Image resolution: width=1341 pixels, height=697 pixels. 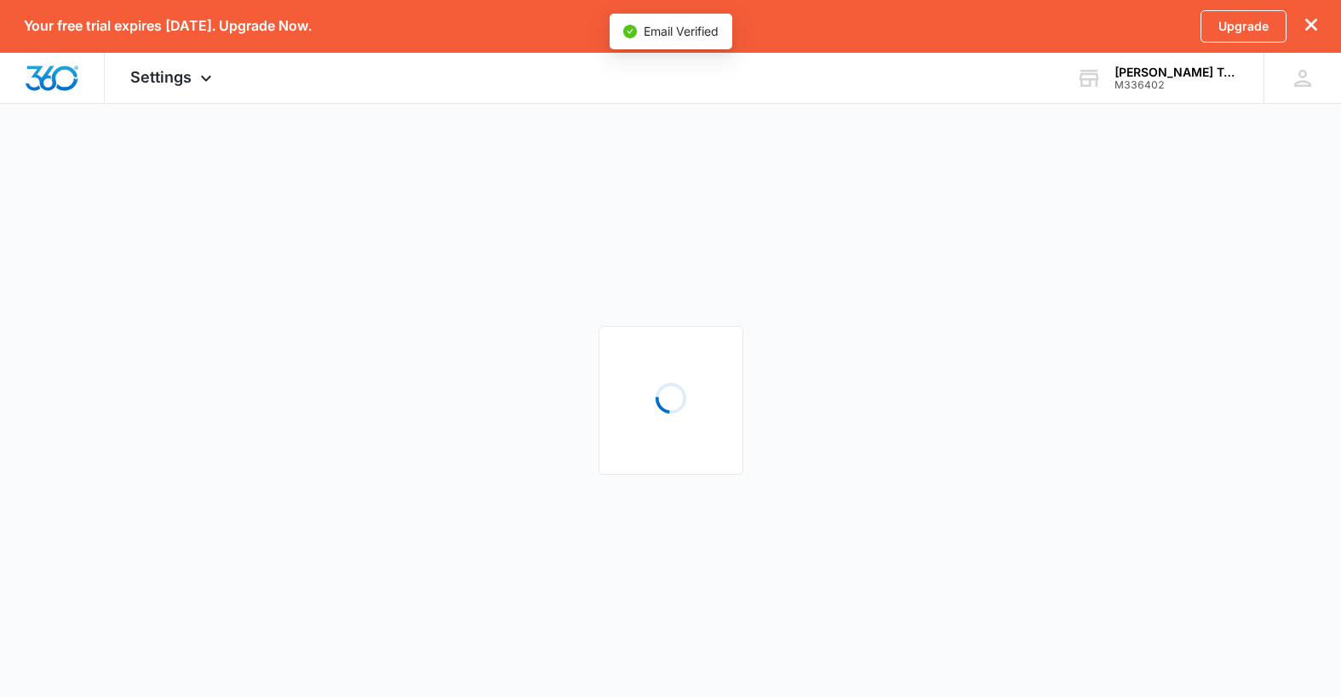 What do you see at coordinates (1311, 26) in the screenshot?
I see `button: dismiss this dialog` at bounding box center [1311, 26].